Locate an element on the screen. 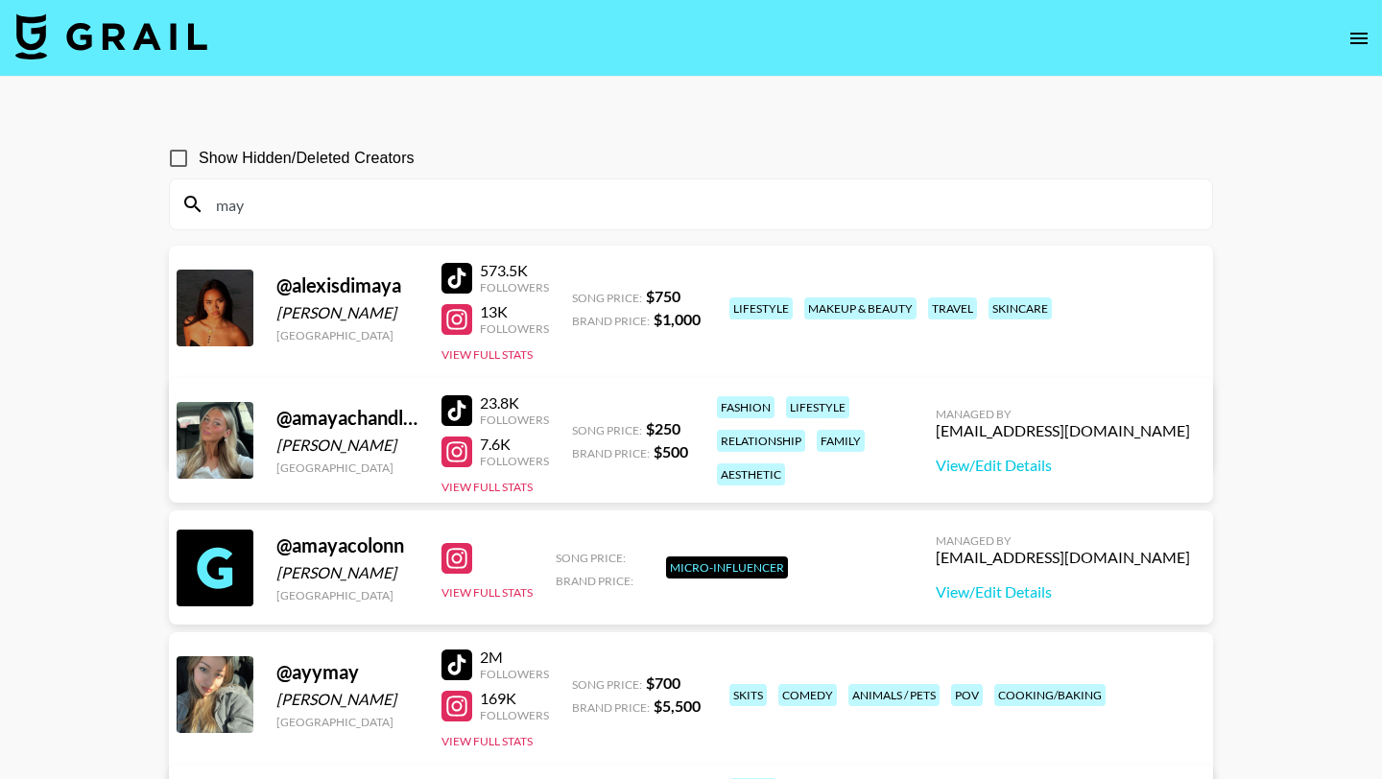  div: 169K is located at coordinates (514, 699).